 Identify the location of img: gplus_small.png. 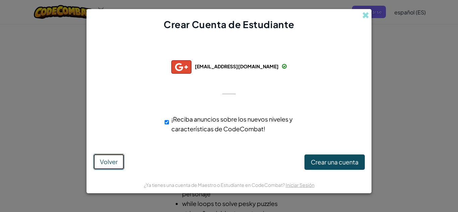
(181, 67).